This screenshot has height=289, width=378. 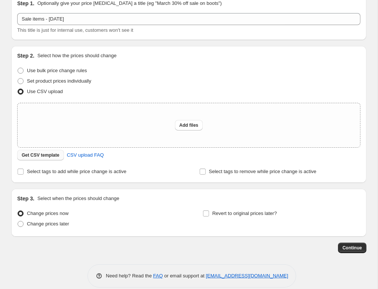 What do you see at coordinates (352, 248) in the screenshot?
I see `span: Continue` at bounding box center [352, 248].